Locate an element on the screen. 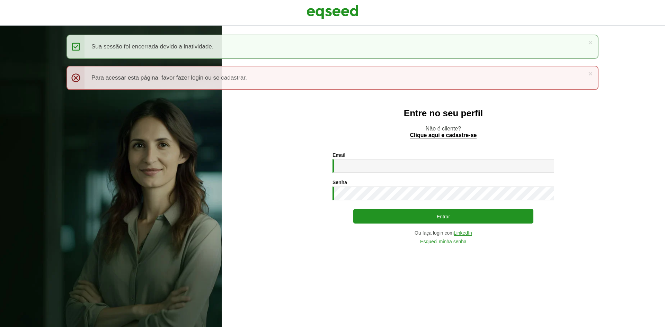  img: EqSeed Logo is located at coordinates (332, 12).